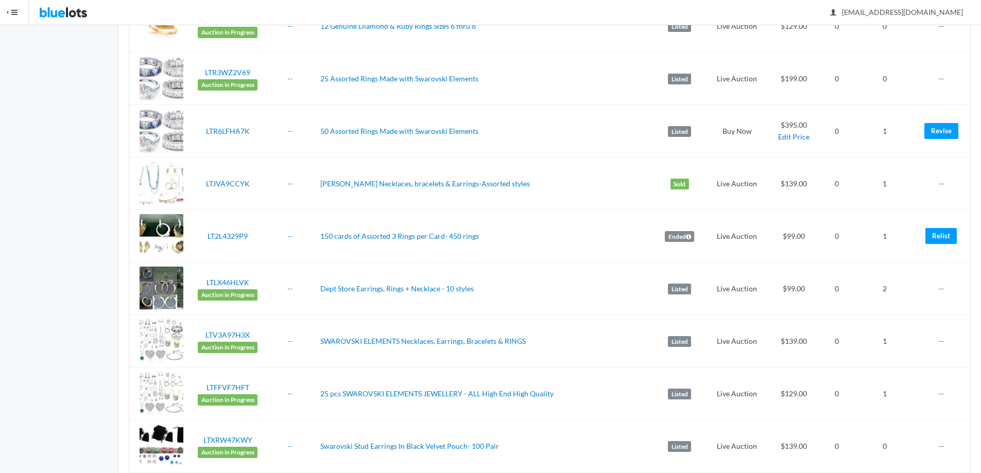  What do you see at coordinates (228, 387) in the screenshot?
I see `a: LTFFVF7HFT` at bounding box center [228, 387].